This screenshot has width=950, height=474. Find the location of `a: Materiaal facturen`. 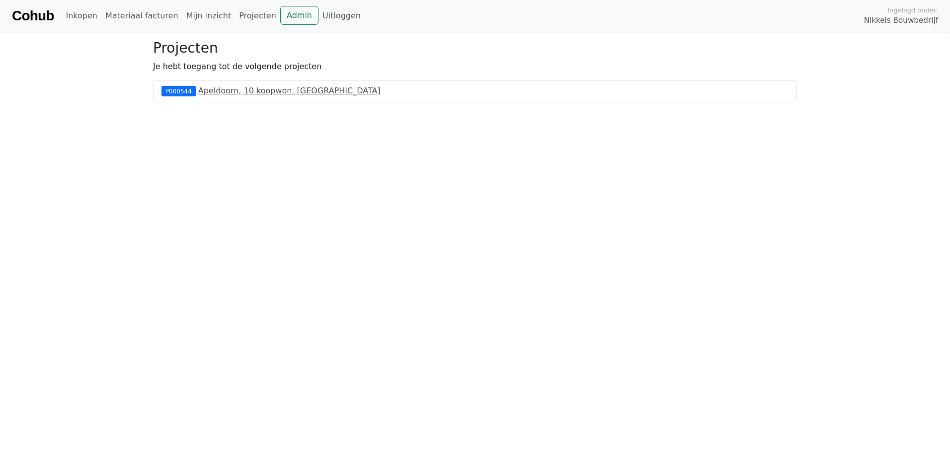

a: Materiaal facturen is located at coordinates (142, 16).